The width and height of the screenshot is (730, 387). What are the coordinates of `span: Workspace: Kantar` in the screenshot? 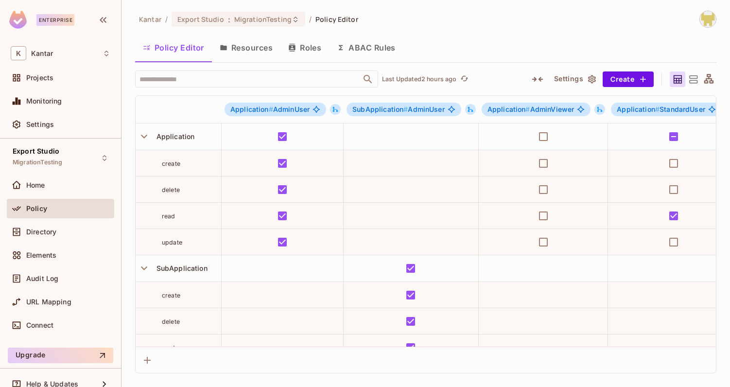 It's located at (42, 53).